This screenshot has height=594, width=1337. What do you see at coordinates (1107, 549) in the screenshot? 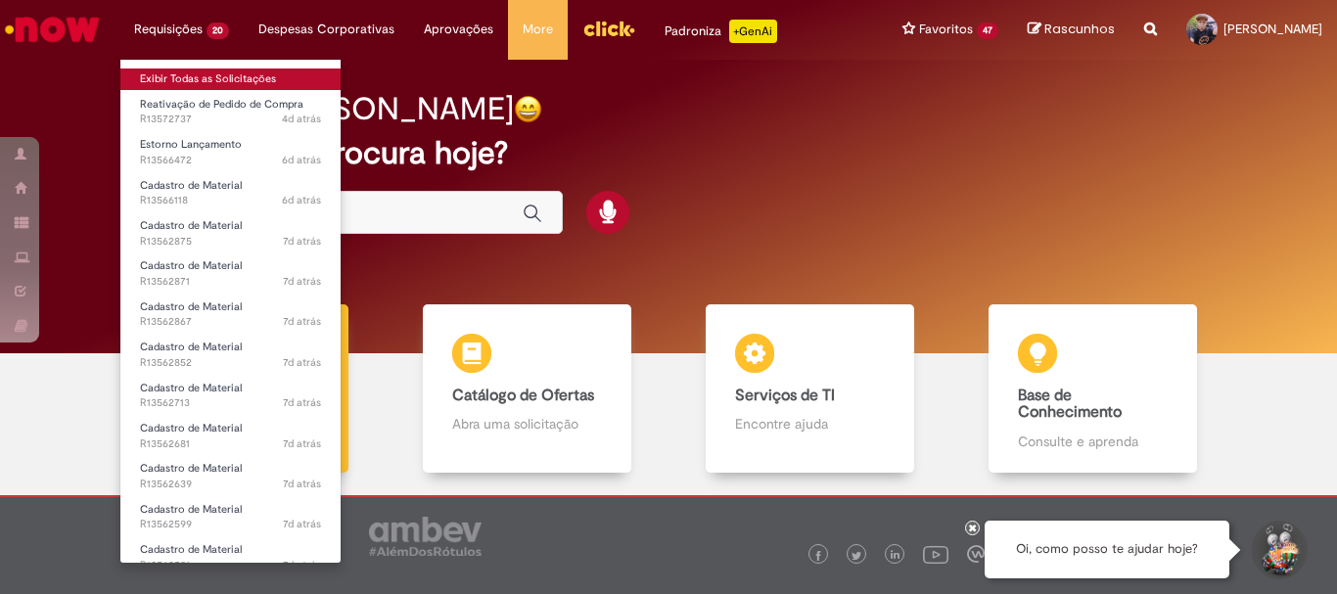
I see `div: Oi, como posso te ajudar hoje?` at bounding box center [1107, 549].